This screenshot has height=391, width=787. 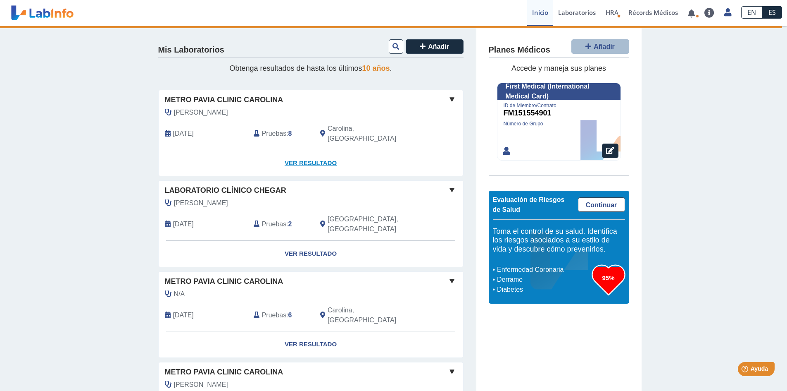 I want to click on b: 6, so click(x=290, y=315).